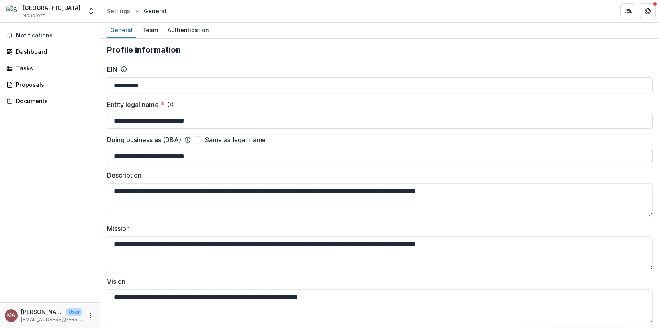 The image size is (659, 328). What do you see at coordinates (378, 228) in the screenshot?
I see `label: Mission` at bounding box center [378, 228].